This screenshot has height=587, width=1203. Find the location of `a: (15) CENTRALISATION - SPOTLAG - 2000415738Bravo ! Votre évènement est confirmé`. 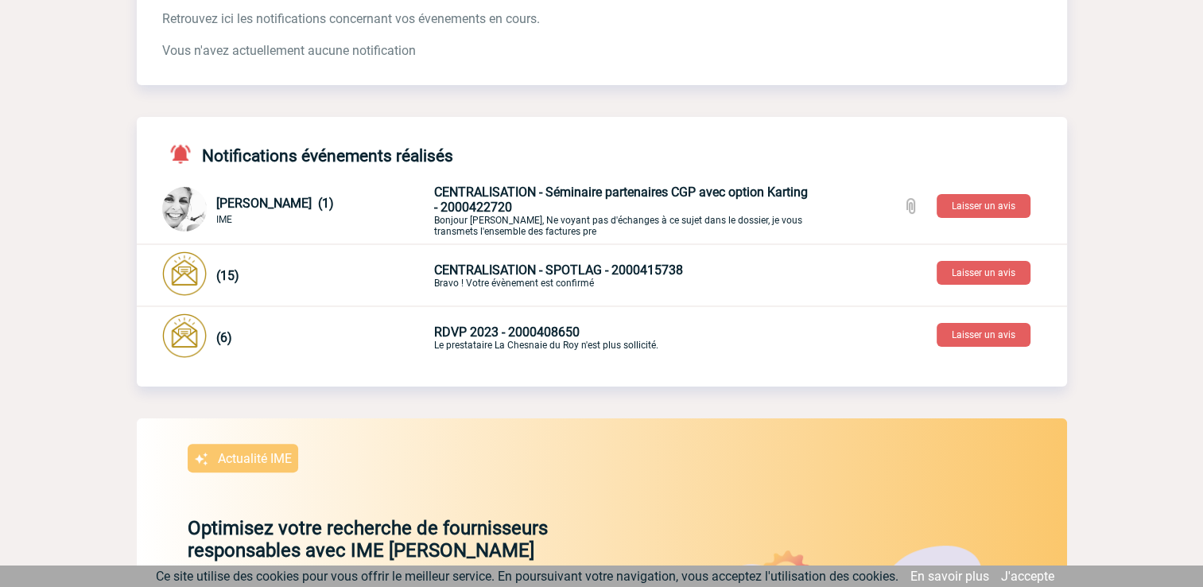

a: (15) CENTRALISATION - SPOTLAG - 2000415738Bravo ! Votre évènement est confirmé is located at coordinates (485, 273).